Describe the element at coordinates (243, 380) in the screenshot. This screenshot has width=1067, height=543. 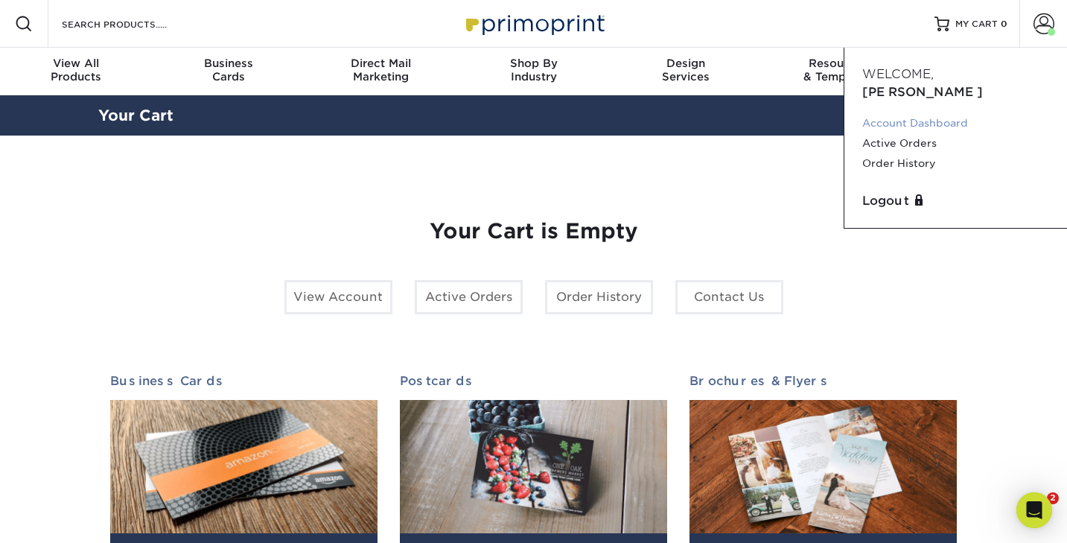
I see `h2: Business Cards` at that location.